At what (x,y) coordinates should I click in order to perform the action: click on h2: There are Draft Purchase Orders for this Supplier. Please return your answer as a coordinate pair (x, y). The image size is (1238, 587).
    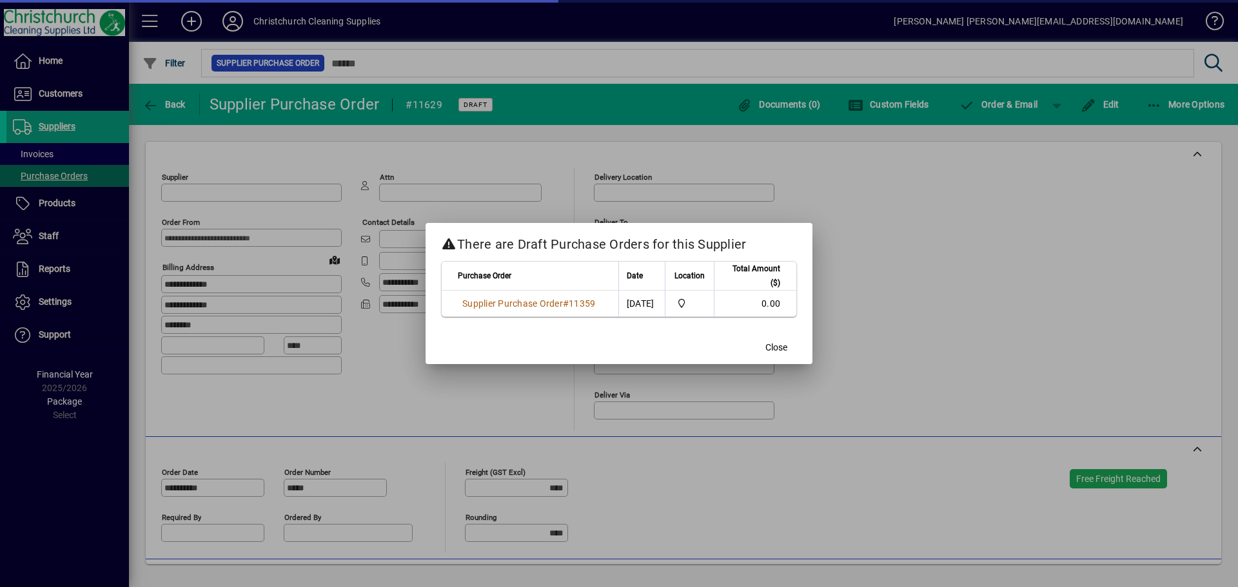
    Looking at the image, I should click on (619, 242).